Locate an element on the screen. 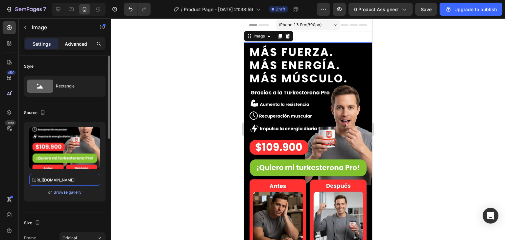  div: Beta is located at coordinates (10, 123).